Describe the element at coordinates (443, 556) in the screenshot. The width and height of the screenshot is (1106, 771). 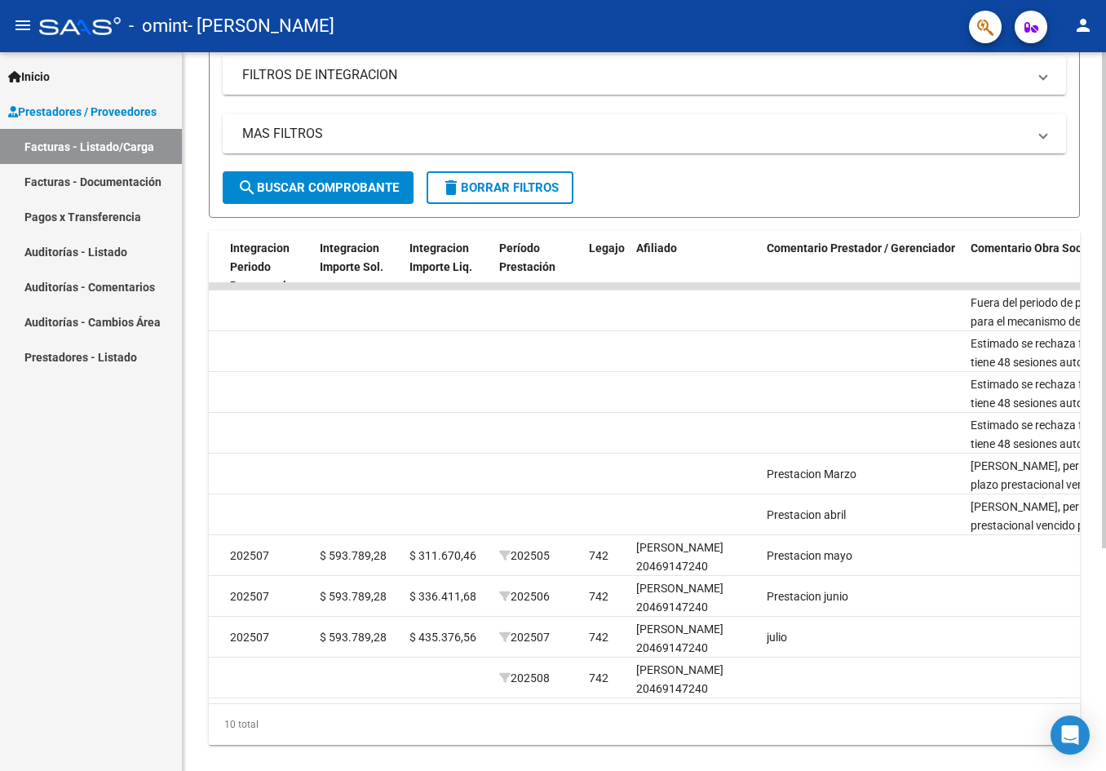
I see `span: $ 311.670,46` at that location.